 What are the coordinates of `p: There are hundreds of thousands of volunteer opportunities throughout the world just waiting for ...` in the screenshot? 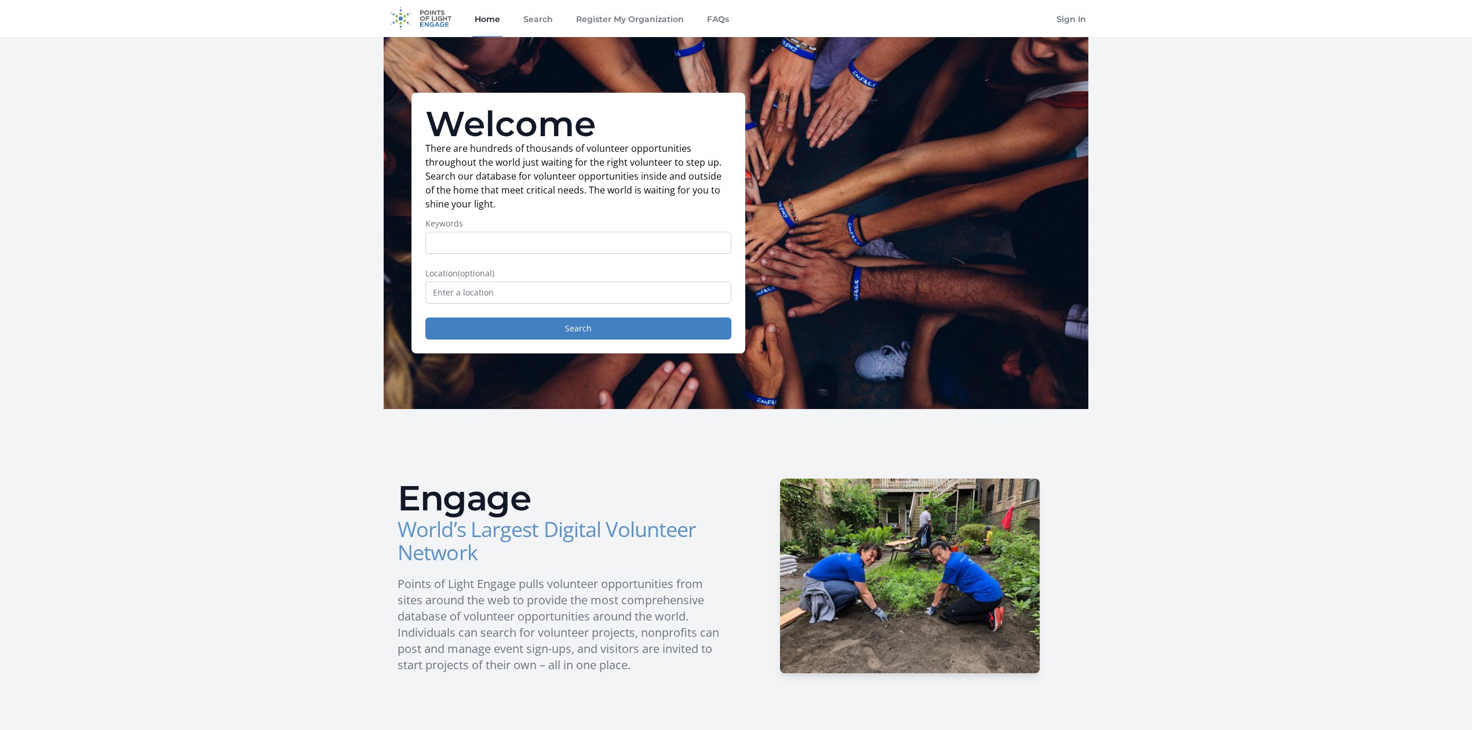 It's located at (578, 176).